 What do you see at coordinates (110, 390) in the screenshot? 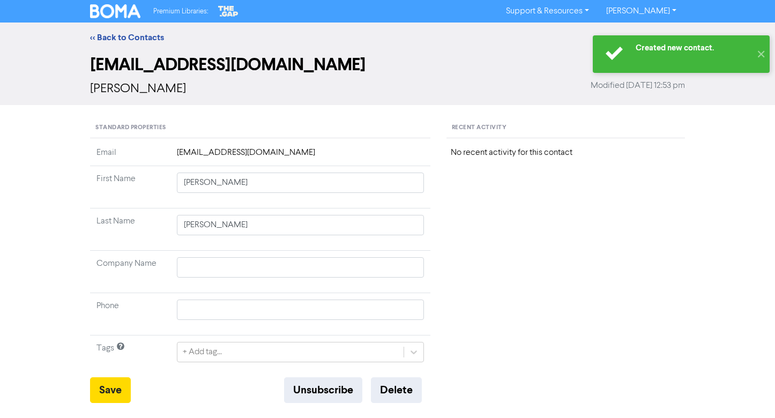
I see `button: Save` at bounding box center [110, 390].